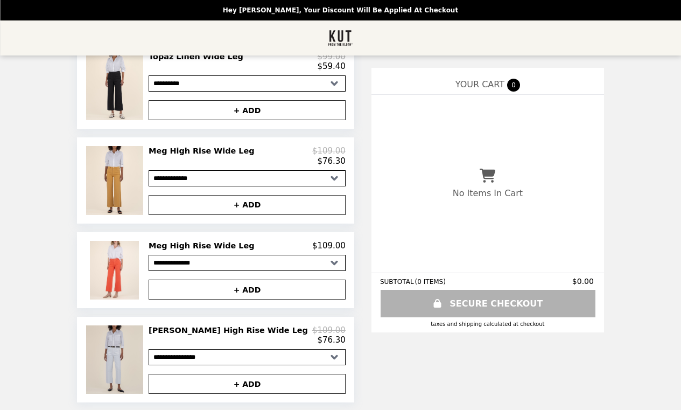  What do you see at coordinates (488, 193) in the screenshot?
I see `p: No Items In Cart` at bounding box center [488, 193].